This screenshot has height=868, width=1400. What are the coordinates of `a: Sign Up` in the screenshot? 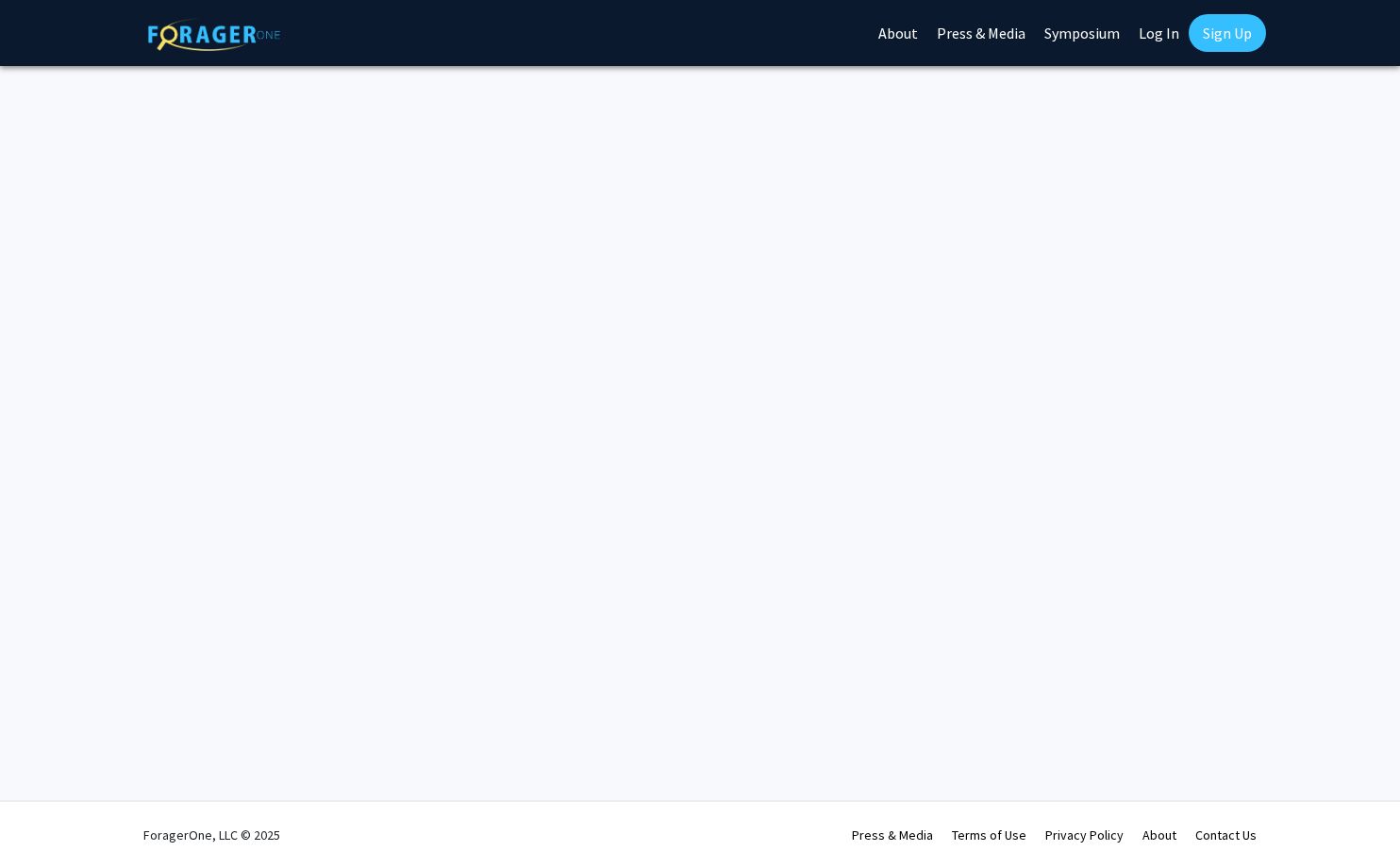 It's located at (1228, 33).